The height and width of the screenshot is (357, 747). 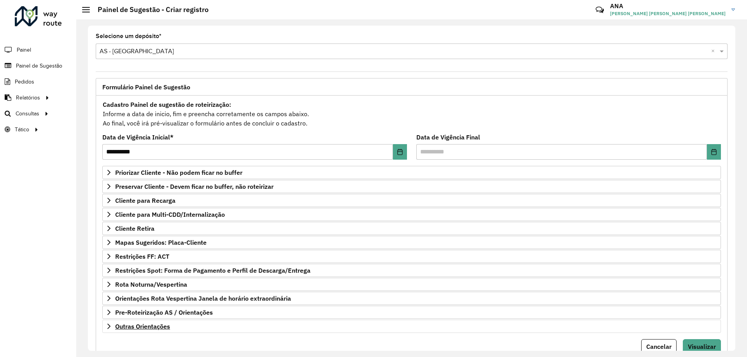 What do you see at coordinates (411, 299) in the screenshot?
I see `a: Orientações Rota Vespertina Janela de horário extraordinária` at bounding box center [411, 299].